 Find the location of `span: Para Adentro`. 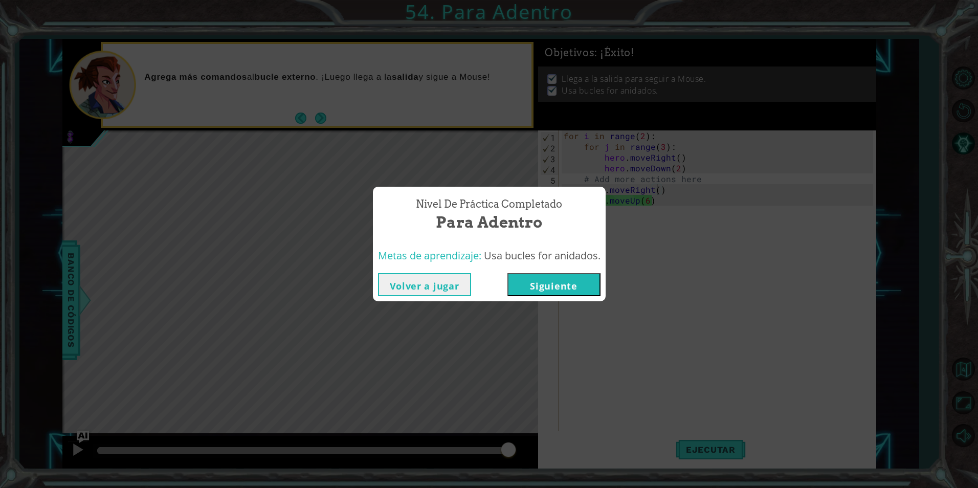

span: Para Adentro is located at coordinates (489, 222).